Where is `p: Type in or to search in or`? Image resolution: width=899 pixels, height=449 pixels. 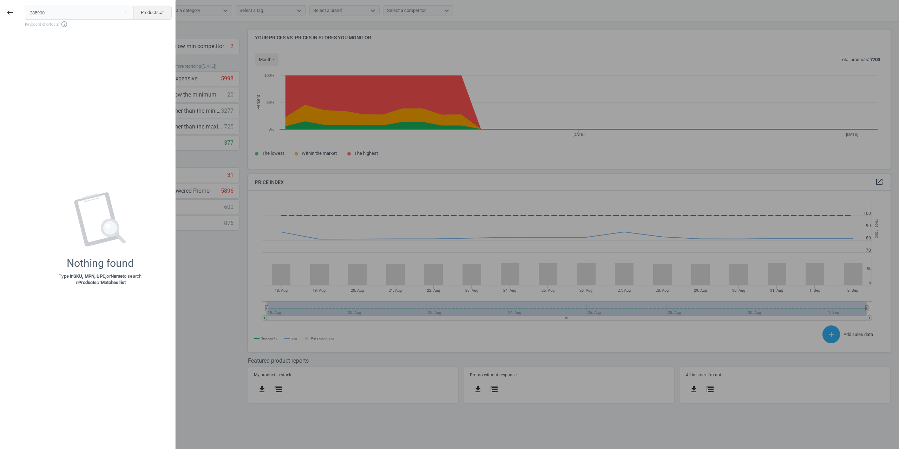 p: Type in or to search in or is located at coordinates (100, 280).